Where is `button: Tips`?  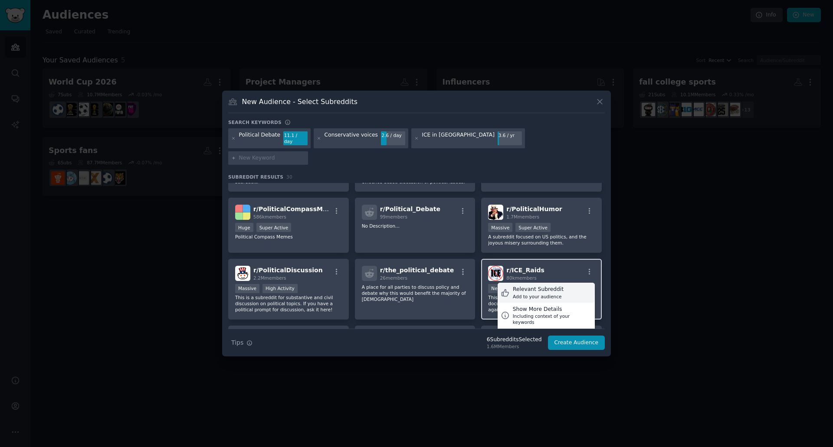
button: Tips is located at coordinates (242, 343).